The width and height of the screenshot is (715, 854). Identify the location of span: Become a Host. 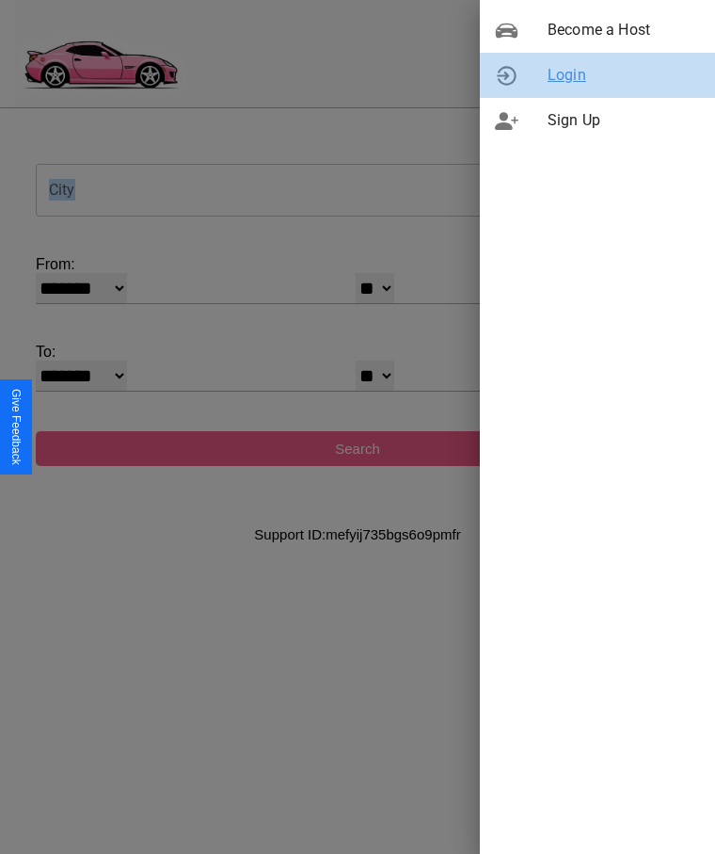
(624, 30).